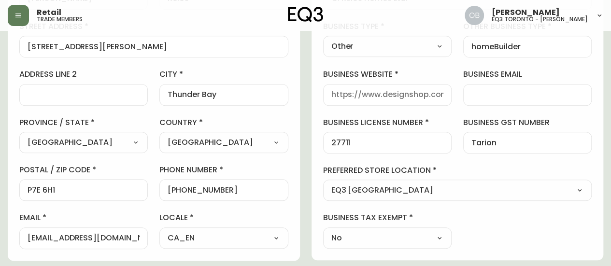 The width and height of the screenshot is (611, 266). Describe the element at coordinates (306, 14) in the screenshot. I see `img: logo` at that location.